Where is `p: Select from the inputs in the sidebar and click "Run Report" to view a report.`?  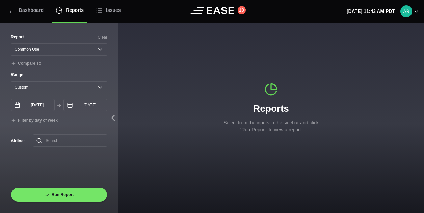 p: Select from the inputs in the sidebar and click "Run Report" to view a report. is located at coordinates (271, 126).